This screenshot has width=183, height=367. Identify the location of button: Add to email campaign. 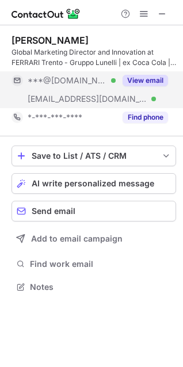
(94, 239).